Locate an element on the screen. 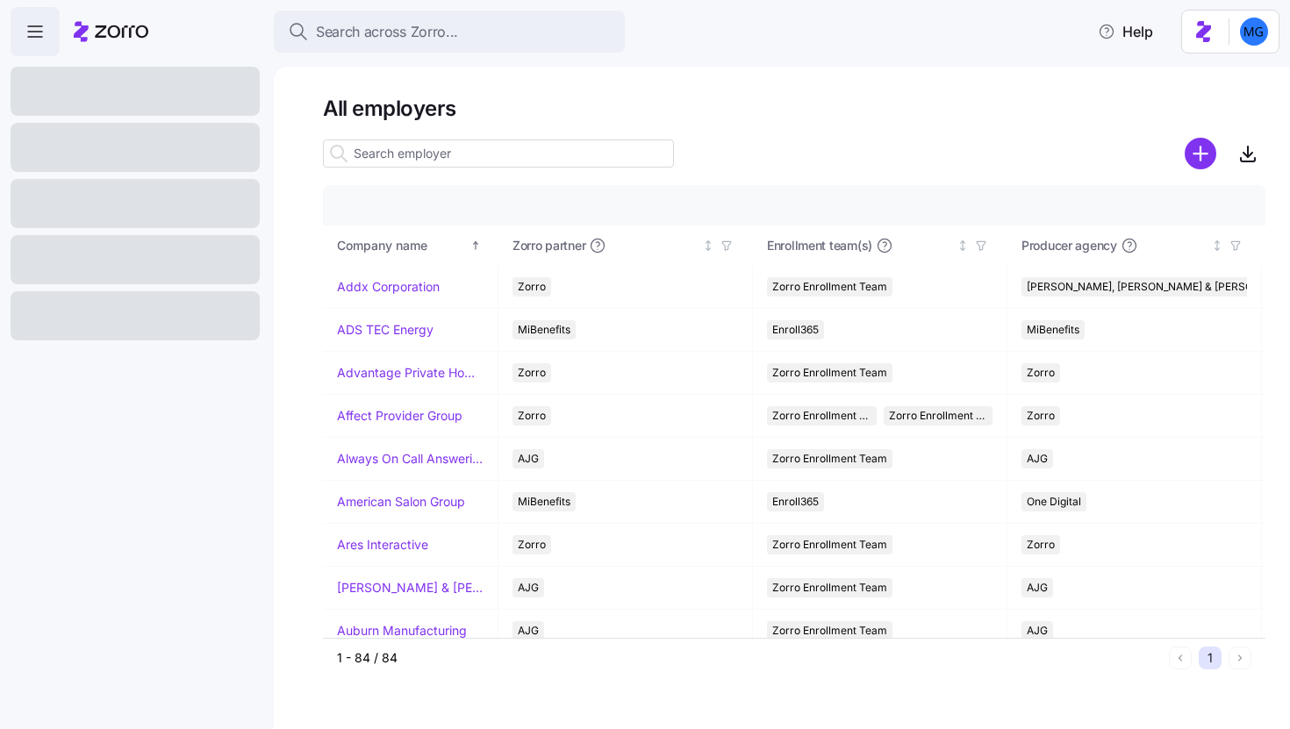 Image resolution: width=1290 pixels, height=729 pixels. button: Help is located at coordinates (1125, 32).